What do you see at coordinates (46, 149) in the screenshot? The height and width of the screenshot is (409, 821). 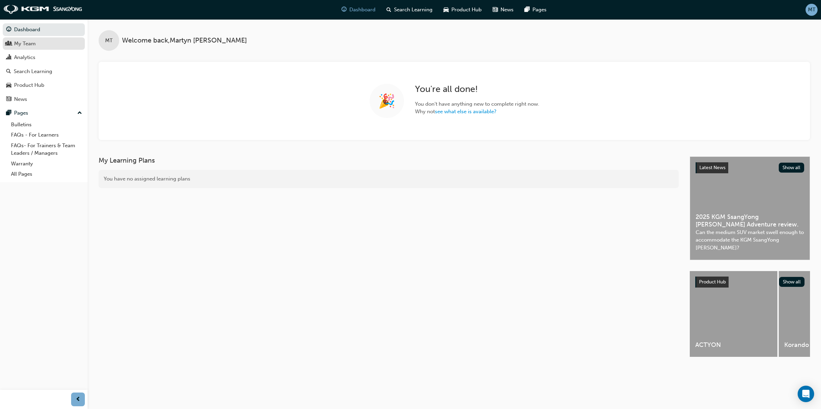 I see `a: FAQs- For Trainers & Team Leaders / Managers` at bounding box center [46, 149].